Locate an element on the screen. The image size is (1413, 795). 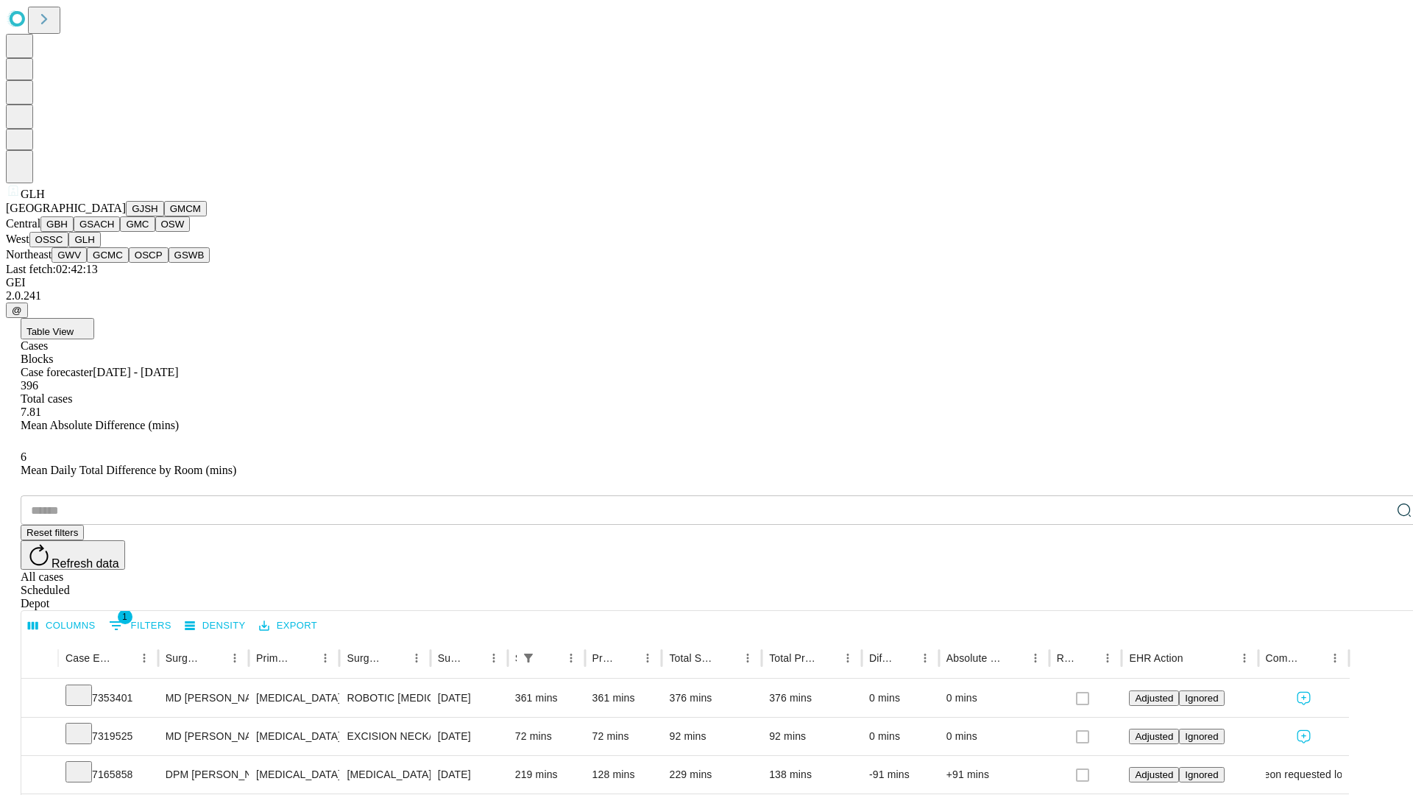
div: 92 mins is located at coordinates (812, 736).